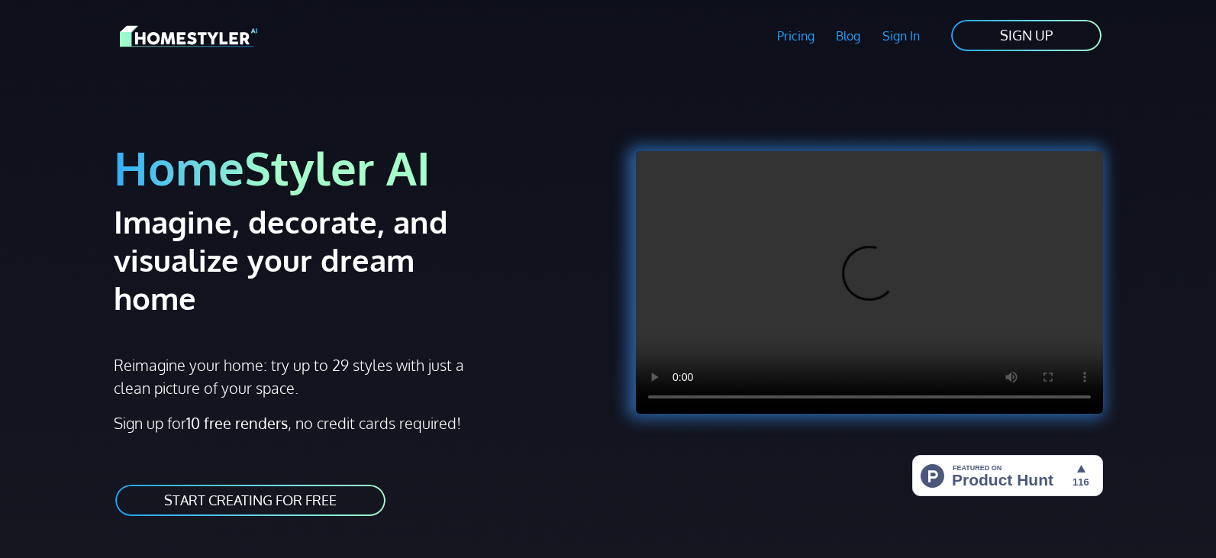  What do you see at coordinates (308, 260) in the screenshot?
I see `h2: Imagine, decorate, and visualize your dream home` at bounding box center [308, 260].